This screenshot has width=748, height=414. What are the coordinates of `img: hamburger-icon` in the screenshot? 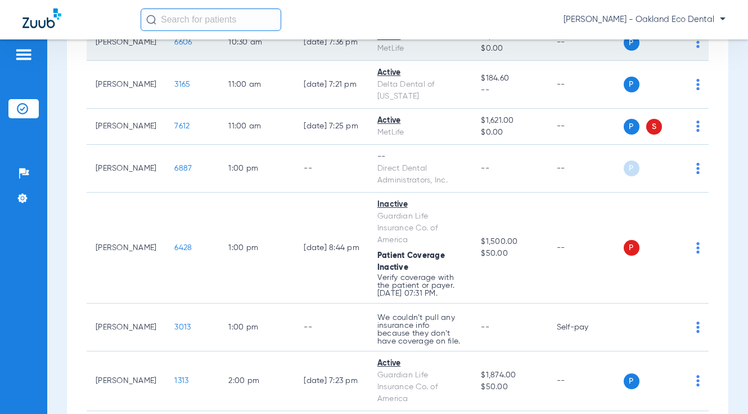 It's located at (24, 55).